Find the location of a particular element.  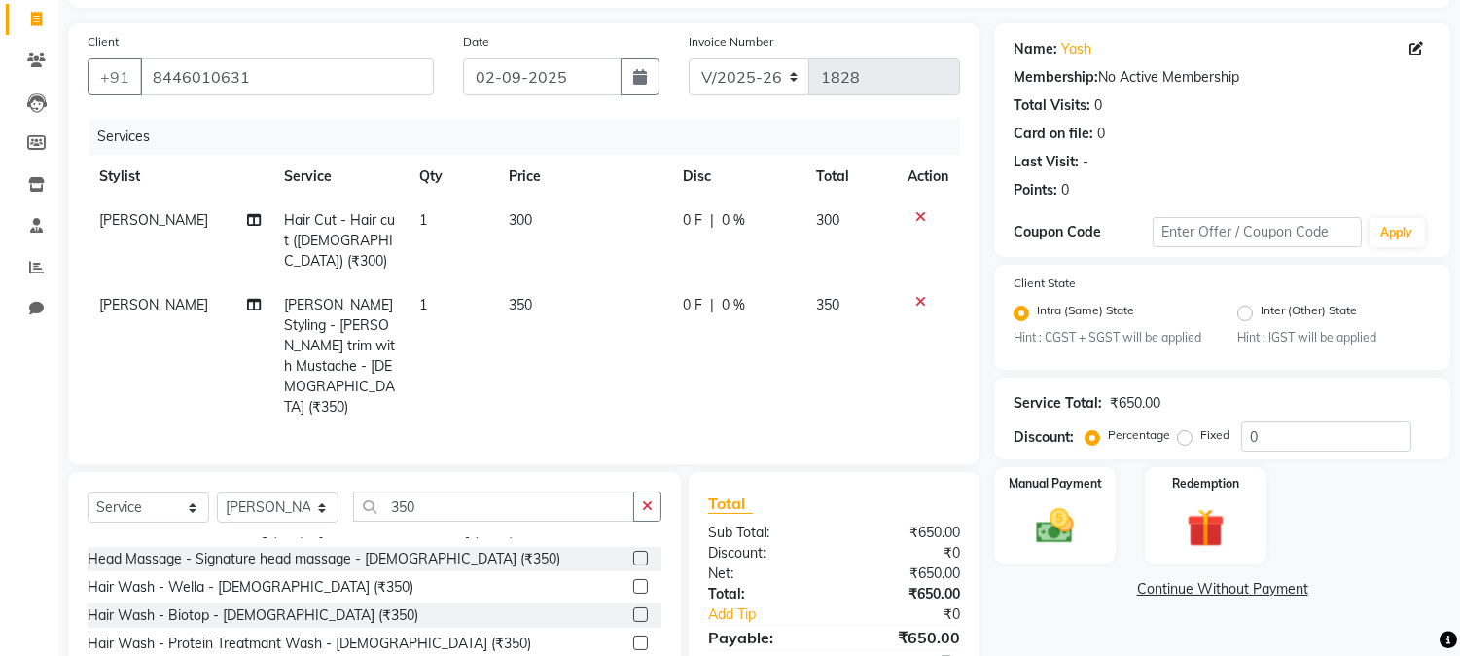

label: Client State is located at coordinates (1045, 283).